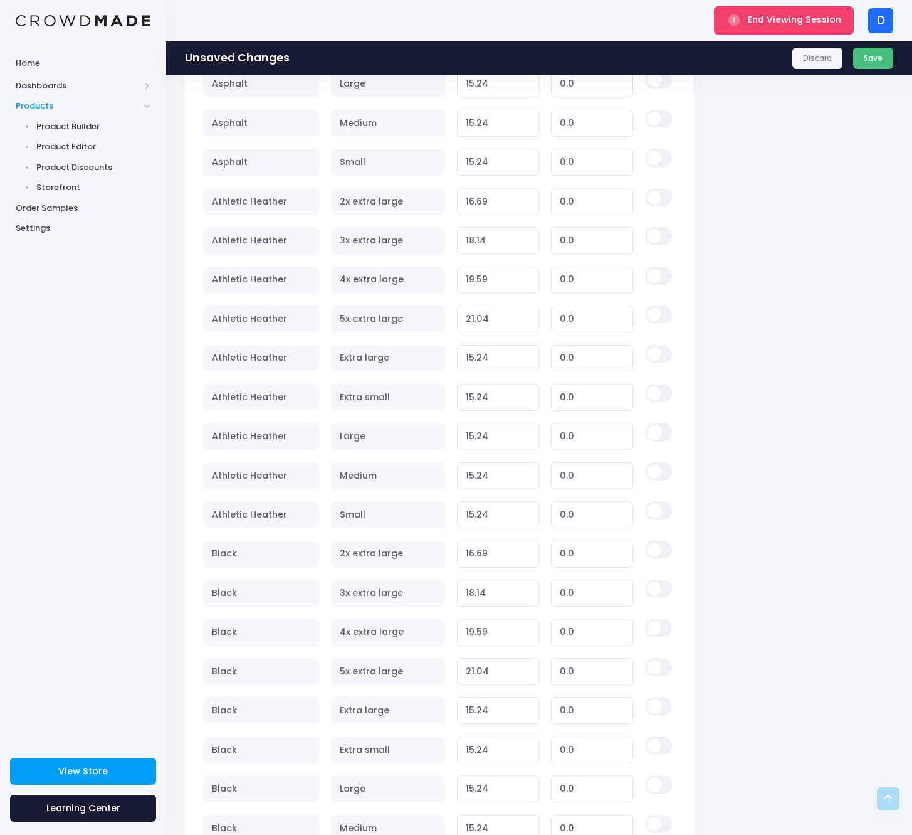 This screenshot has height=835, width=912. What do you see at coordinates (818, 58) in the screenshot?
I see `a: Discard` at bounding box center [818, 58].